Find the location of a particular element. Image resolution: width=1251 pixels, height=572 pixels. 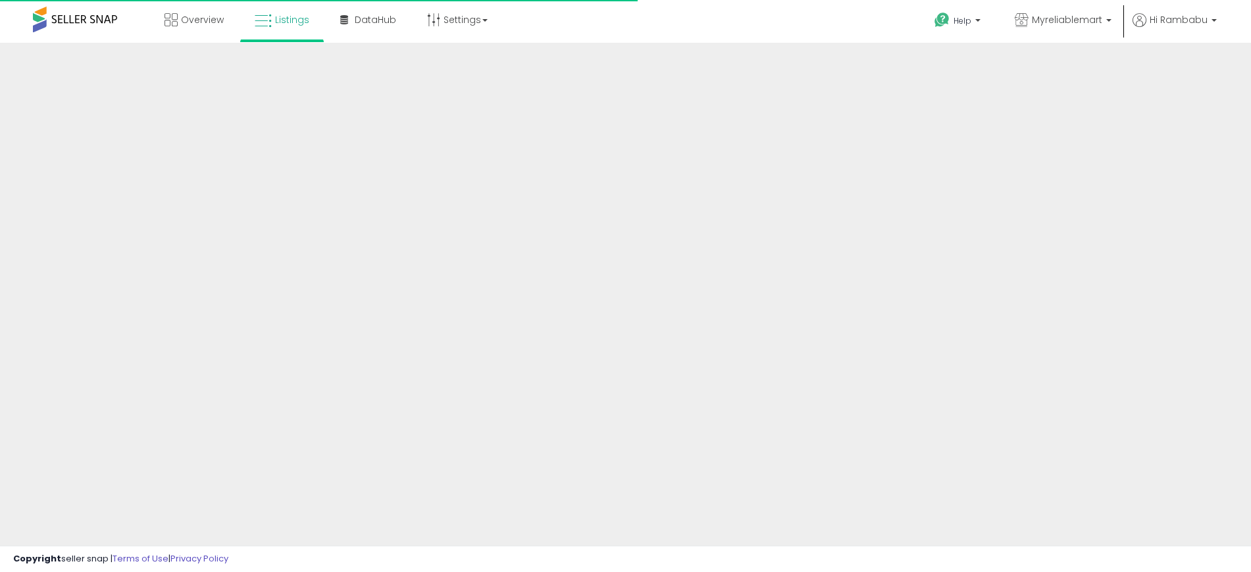

a: Terms of Use is located at coordinates (140, 558).